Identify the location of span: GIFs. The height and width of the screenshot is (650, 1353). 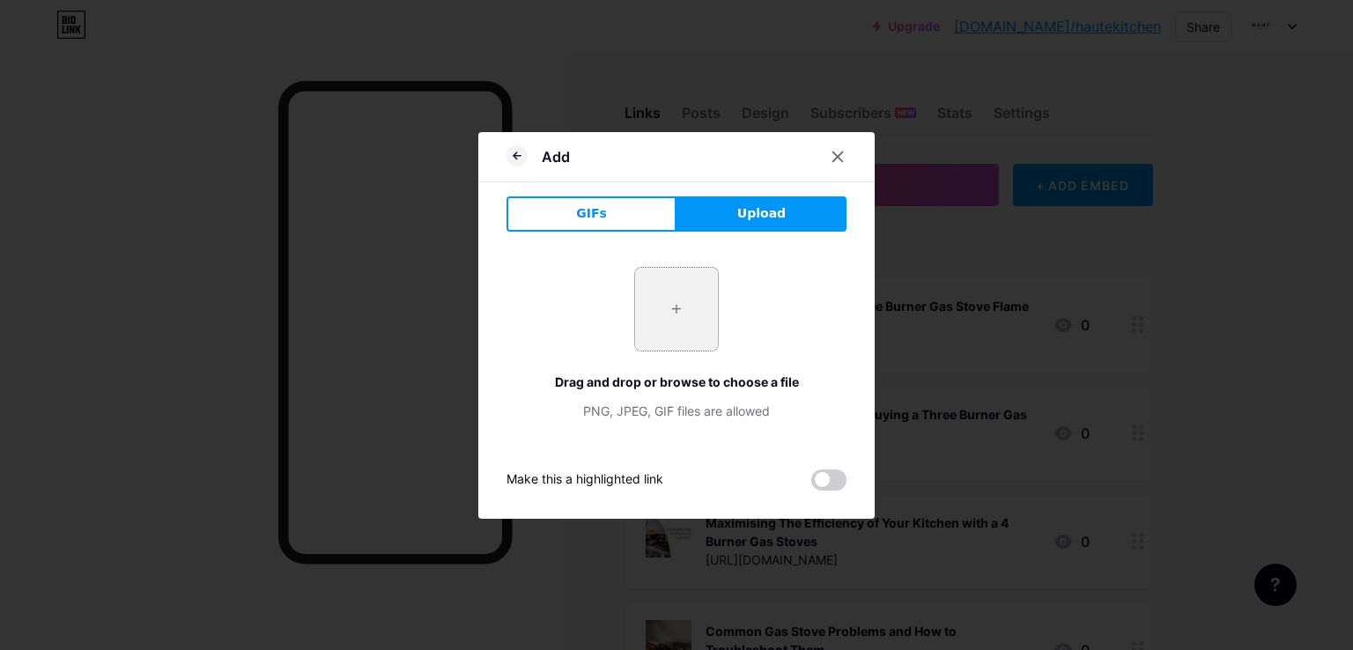
(591, 213).